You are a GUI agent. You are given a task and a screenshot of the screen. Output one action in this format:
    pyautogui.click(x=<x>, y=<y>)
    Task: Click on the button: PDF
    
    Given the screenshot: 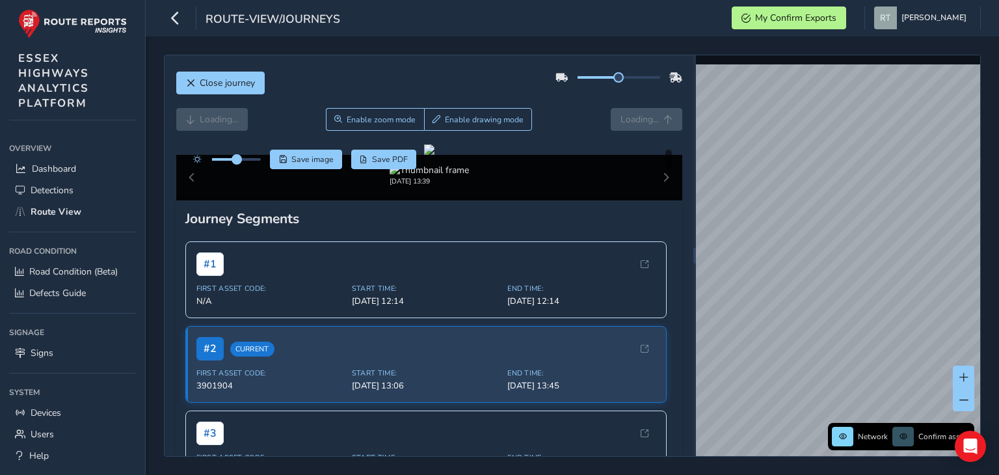 What is the action you would take?
    pyautogui.click(x=384, y=159)
    